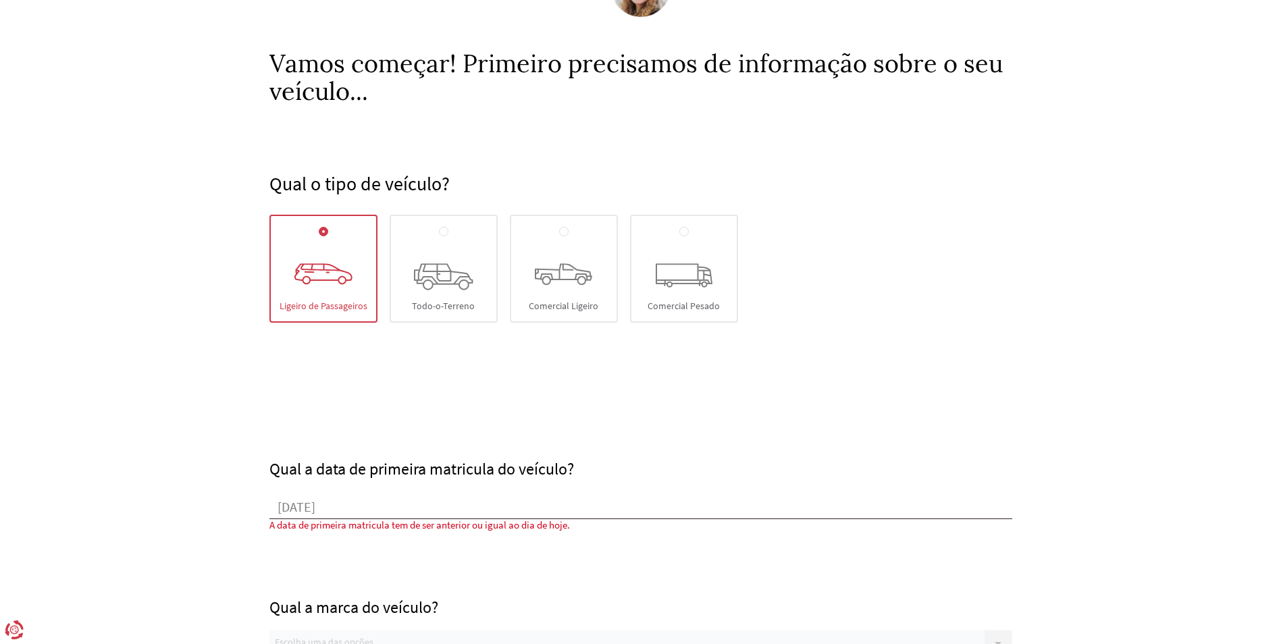 Image resolution: width=1281 pixels, height=644 pixels. What do you see at coordinates (641, 78) in the screenshot?
I see `h3: Vamos começar! Primeiro precisamos de informação sobre o seu veículo...` at bounding box center [641, 78].